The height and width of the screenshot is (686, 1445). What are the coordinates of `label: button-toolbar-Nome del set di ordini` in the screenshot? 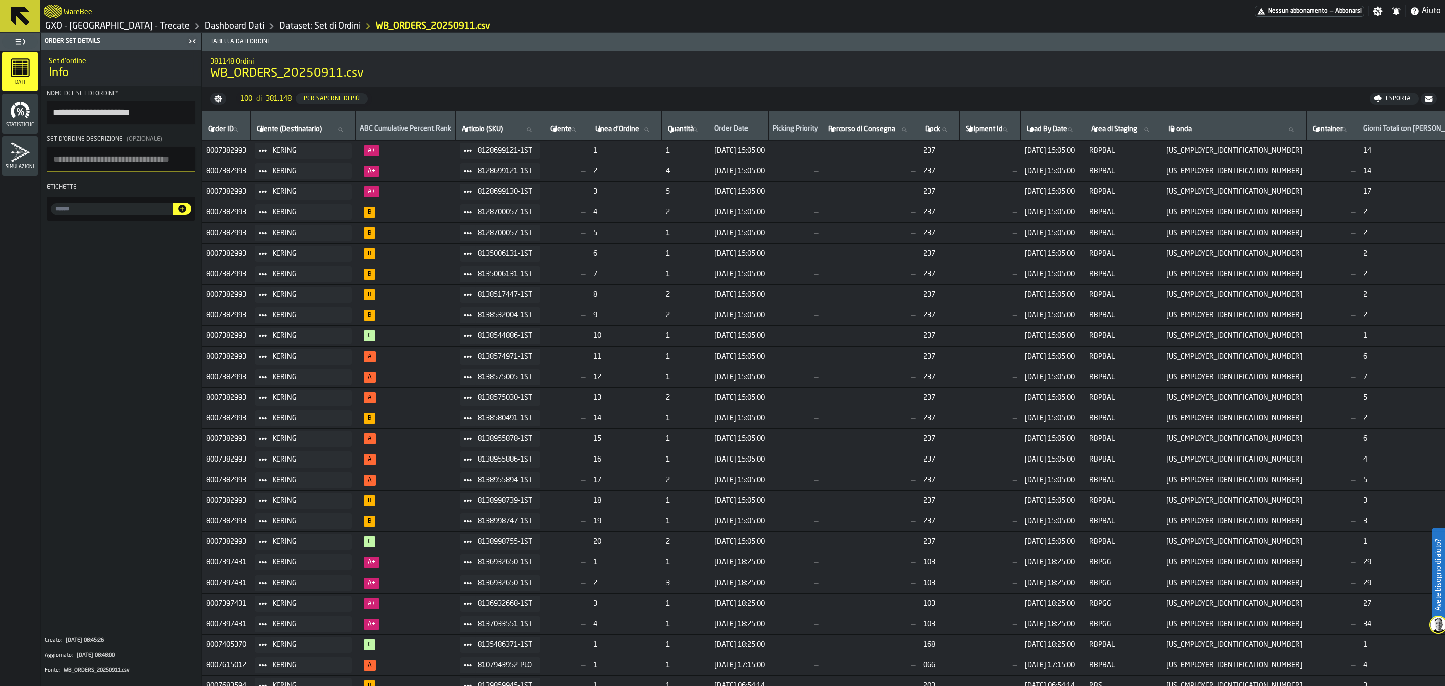 It's located at (121, 107).